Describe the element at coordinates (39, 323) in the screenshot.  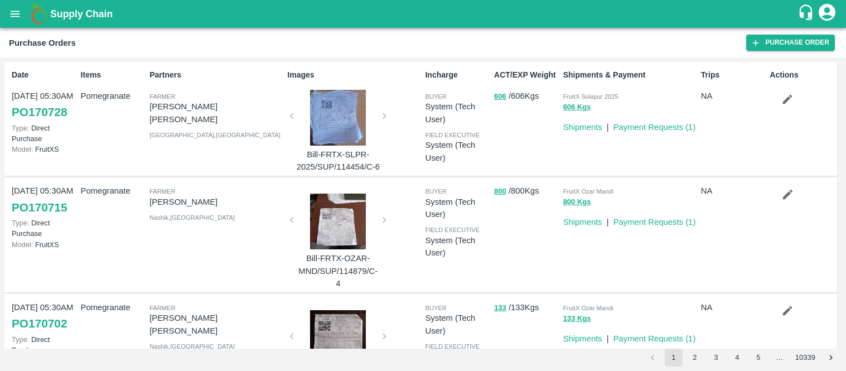
I see `a: PO170702` at that location.